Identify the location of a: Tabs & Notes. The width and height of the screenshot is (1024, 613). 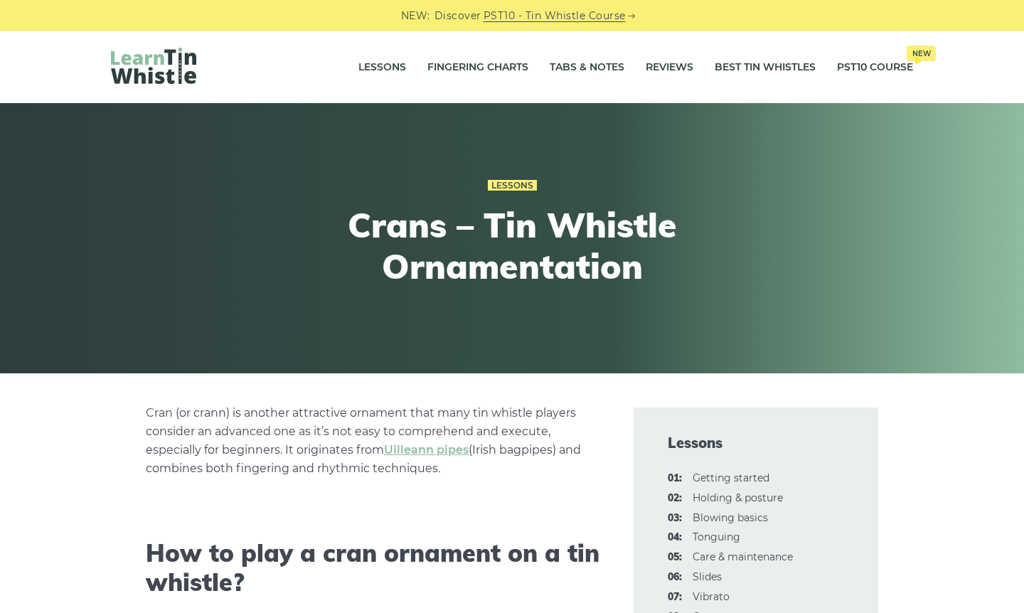
(587, 68).